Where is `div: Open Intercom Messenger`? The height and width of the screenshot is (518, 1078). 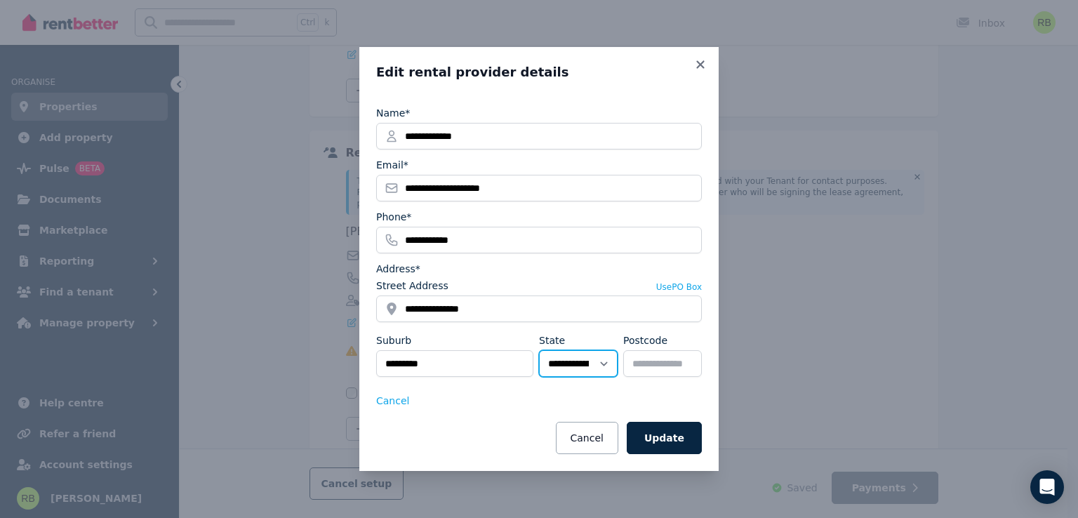 div: Open Intercom Messenger is located at coordinates (1047, 487).